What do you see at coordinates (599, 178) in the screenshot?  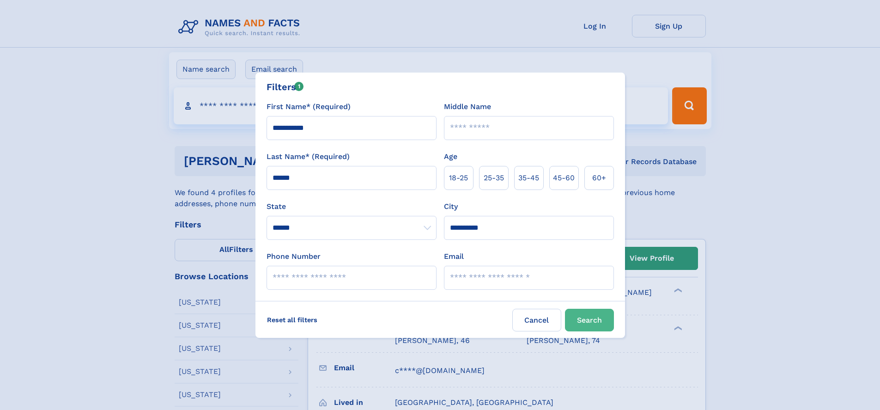 I see `span: 60+` at bounding box center [599, 178].